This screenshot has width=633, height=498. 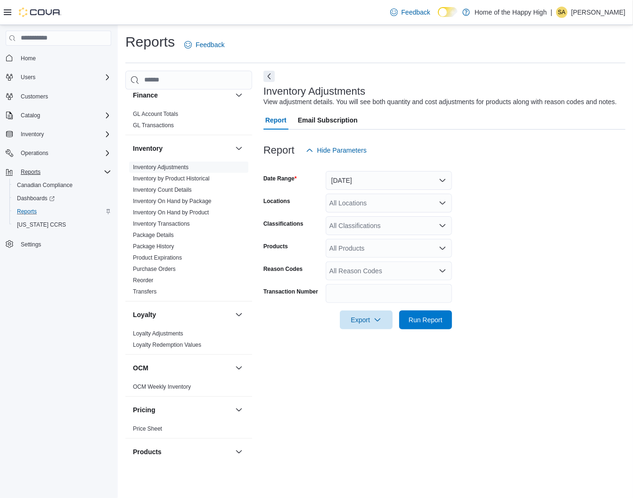 I want to click on div: Finance, so click(x=189, y=122).